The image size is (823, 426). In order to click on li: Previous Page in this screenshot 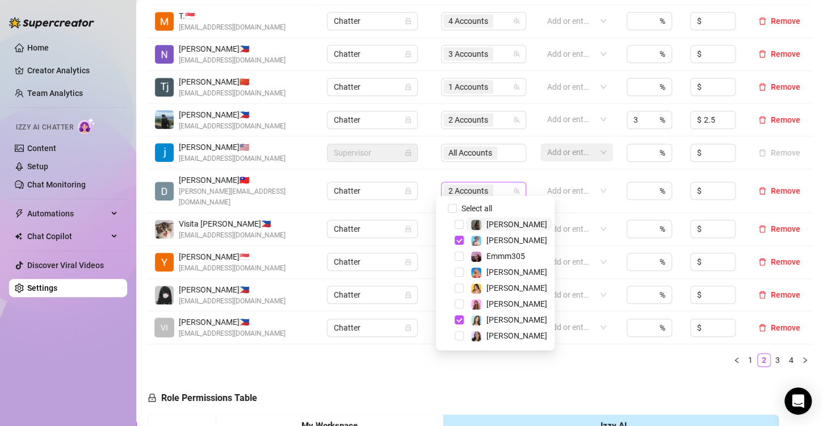, I will do `click(737, 360)`.